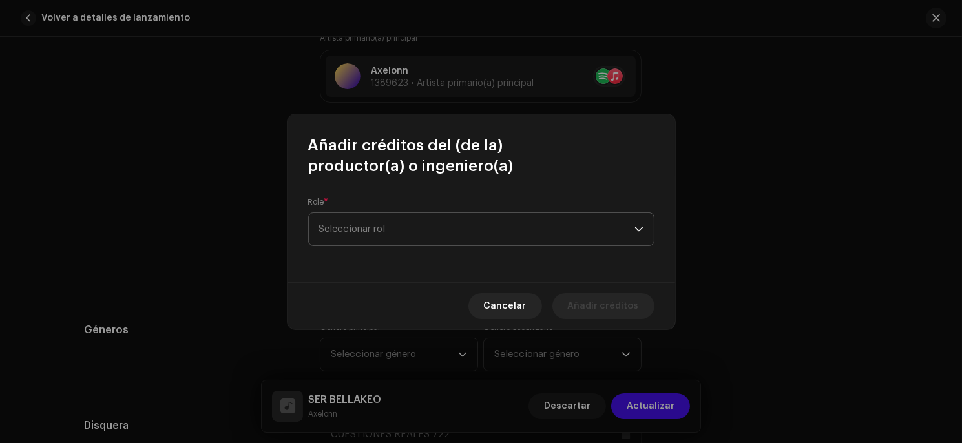  Describe the element at coordinates (603, 306) in the screenshot. I see `font: Añadir créditos` at that location.